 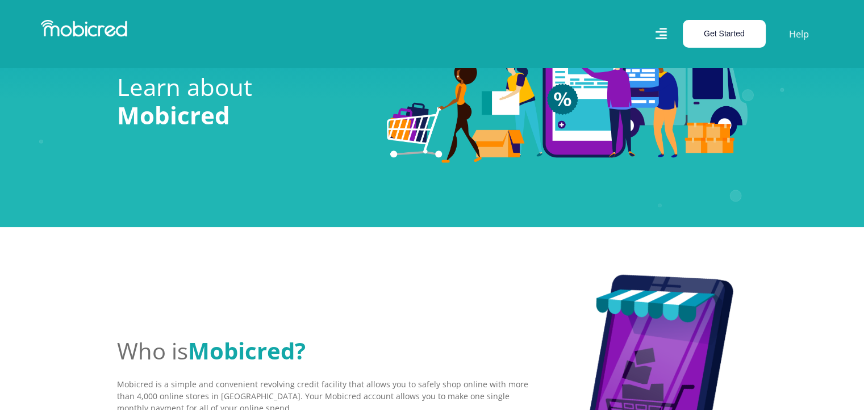 I want to click on h1: Learn about, so click(x=243, y=101).